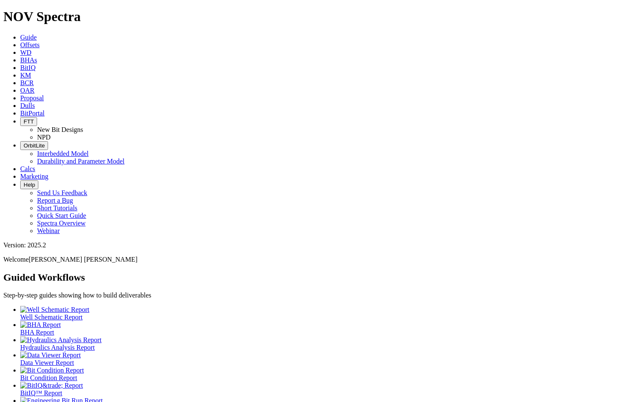  I want to click on span: Bit Condition Report, so click(48, 378).